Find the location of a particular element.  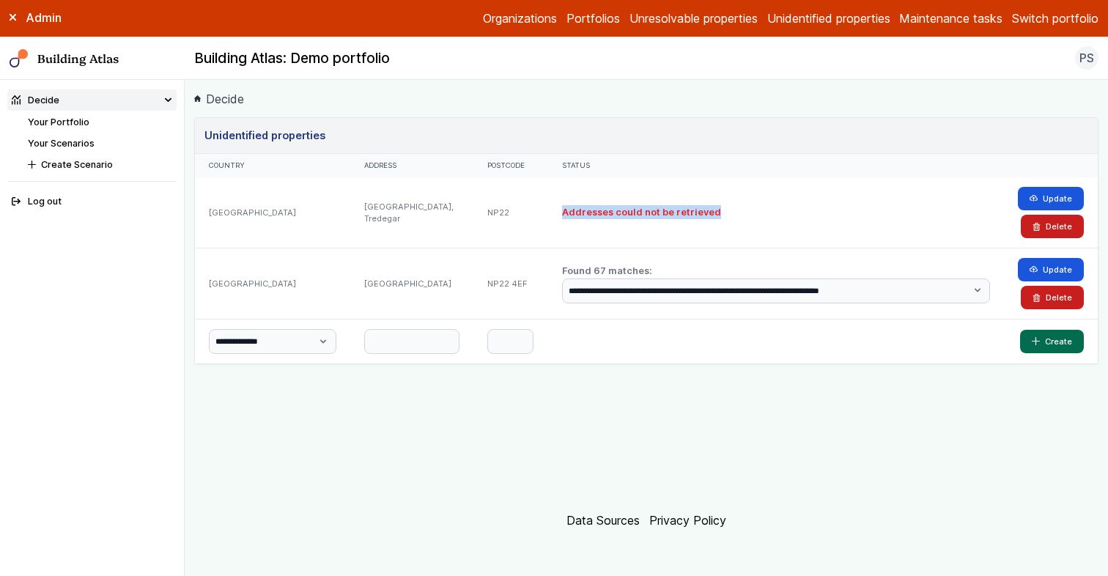

a: Unidentified properties is located at coordinates (829, 18).